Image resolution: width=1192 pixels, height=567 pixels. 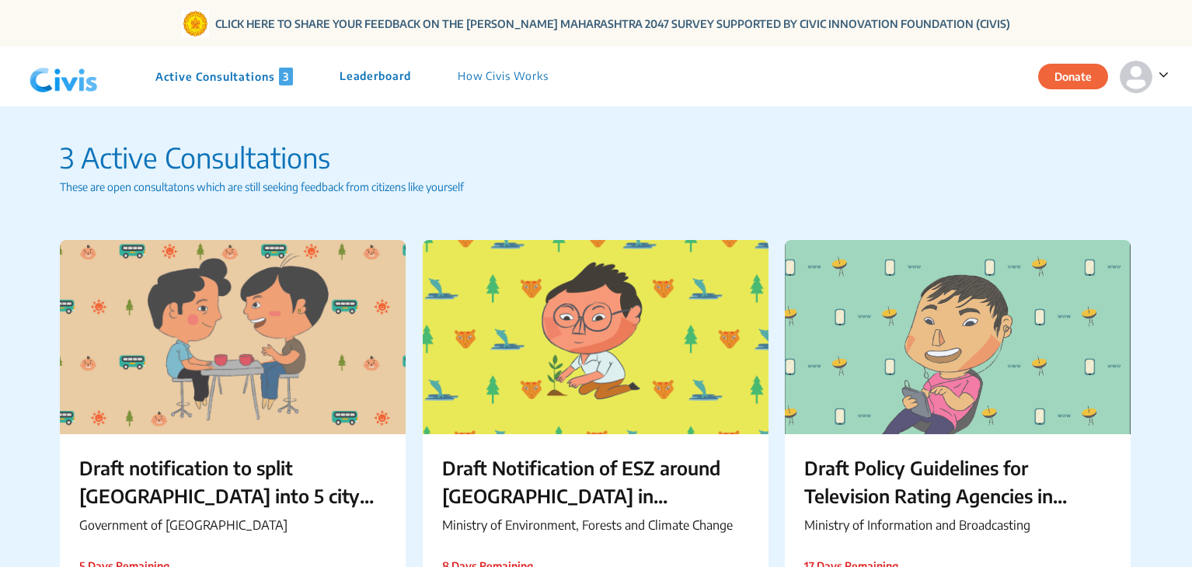 What do you see at coordinates (596, 158) in the screenshot?
I see `p: 3 Active Consultations` at bounding box center [596, 158].